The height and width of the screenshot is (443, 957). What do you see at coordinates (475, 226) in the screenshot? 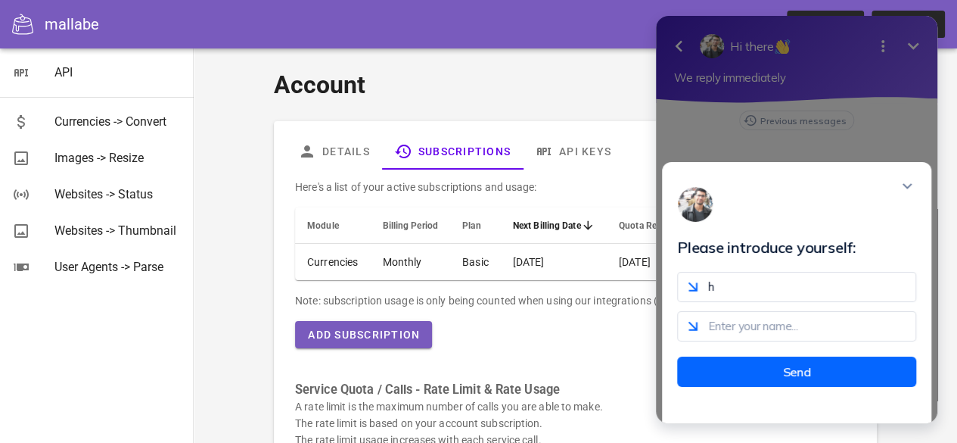
I see `th: Plan` at bounding box center [475, 226].